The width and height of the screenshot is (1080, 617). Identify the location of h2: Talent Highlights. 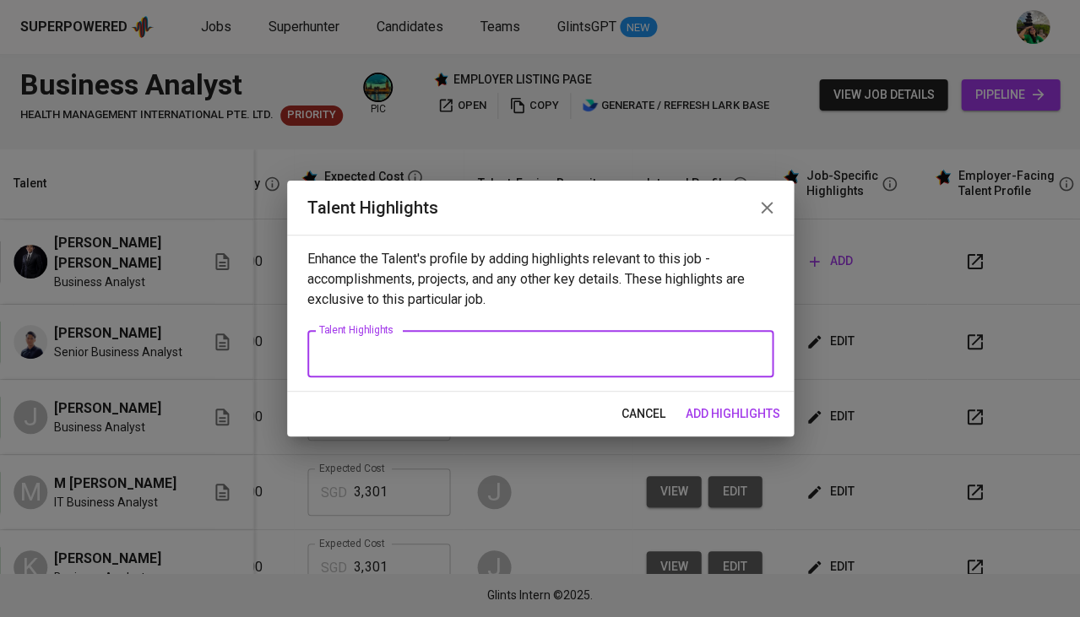
(540, 208).